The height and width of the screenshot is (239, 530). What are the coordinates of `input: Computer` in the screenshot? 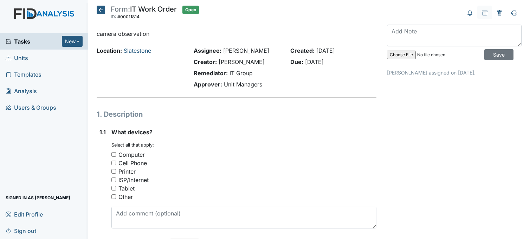 It's located at (114, 154).